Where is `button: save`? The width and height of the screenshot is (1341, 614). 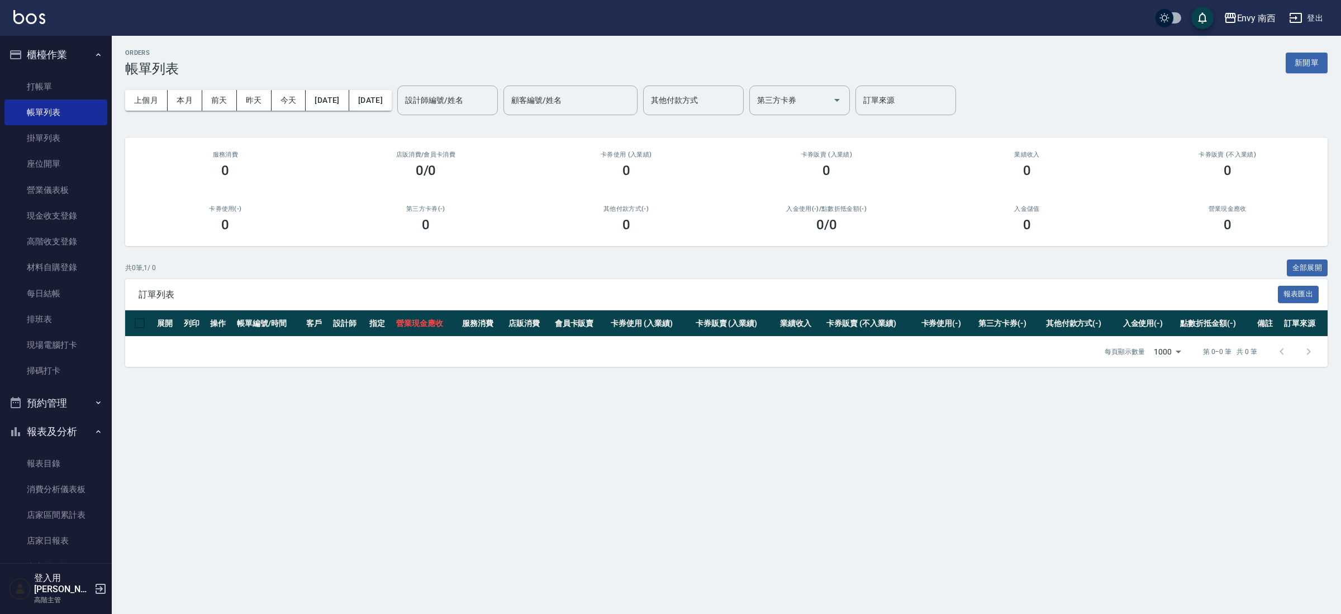 button: save is located at coordinates (1203, 18).